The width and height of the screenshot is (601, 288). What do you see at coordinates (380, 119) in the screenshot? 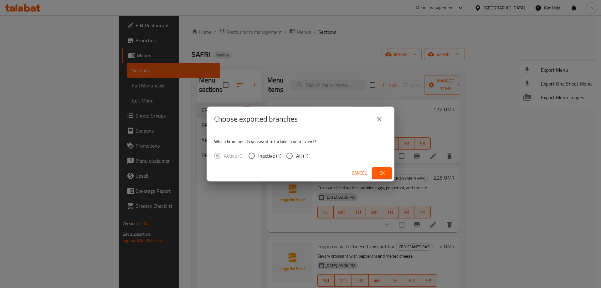
I see `button: close` at bounding box center [380, 119].